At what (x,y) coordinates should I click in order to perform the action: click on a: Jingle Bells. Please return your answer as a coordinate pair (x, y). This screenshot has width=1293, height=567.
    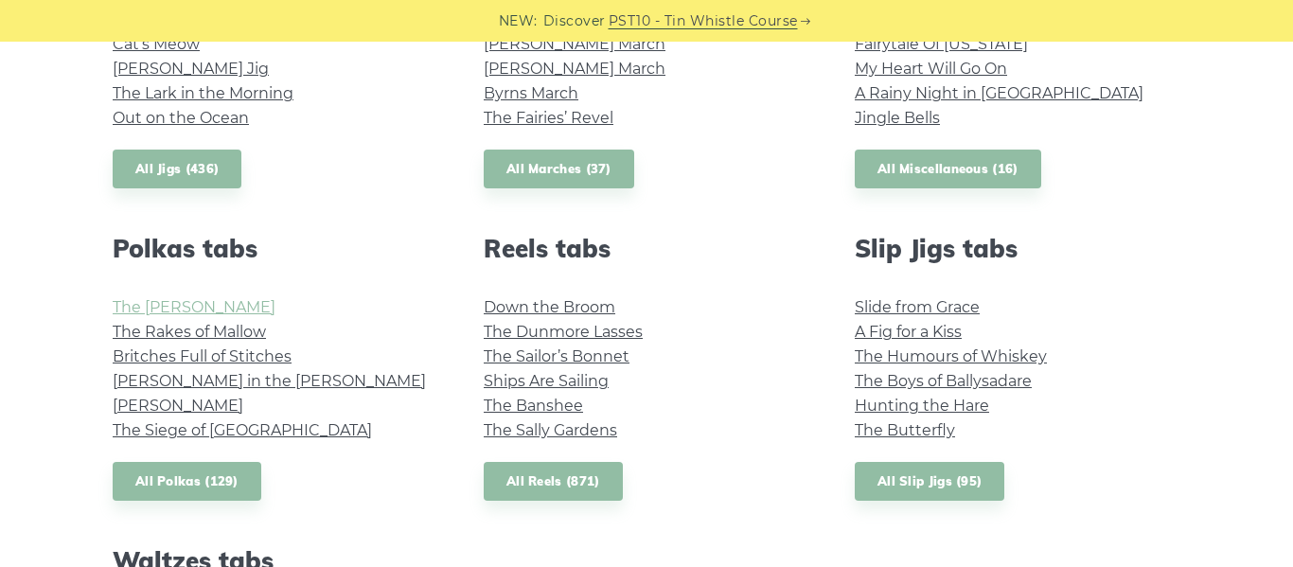
    Looking at the image, I should click on (897, 117).